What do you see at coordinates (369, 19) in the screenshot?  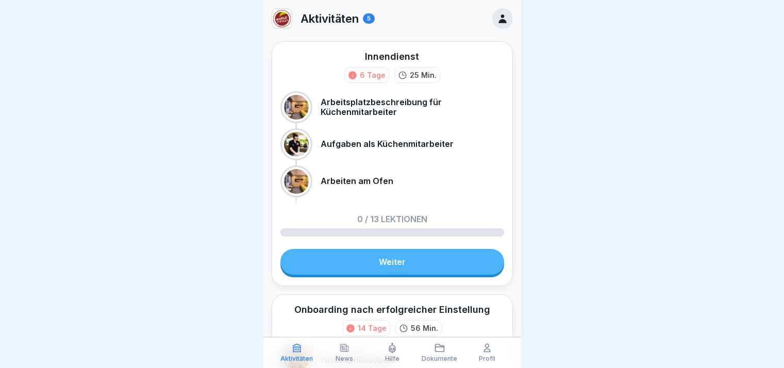 I see `div: 5` at bounding box center [369, 19].